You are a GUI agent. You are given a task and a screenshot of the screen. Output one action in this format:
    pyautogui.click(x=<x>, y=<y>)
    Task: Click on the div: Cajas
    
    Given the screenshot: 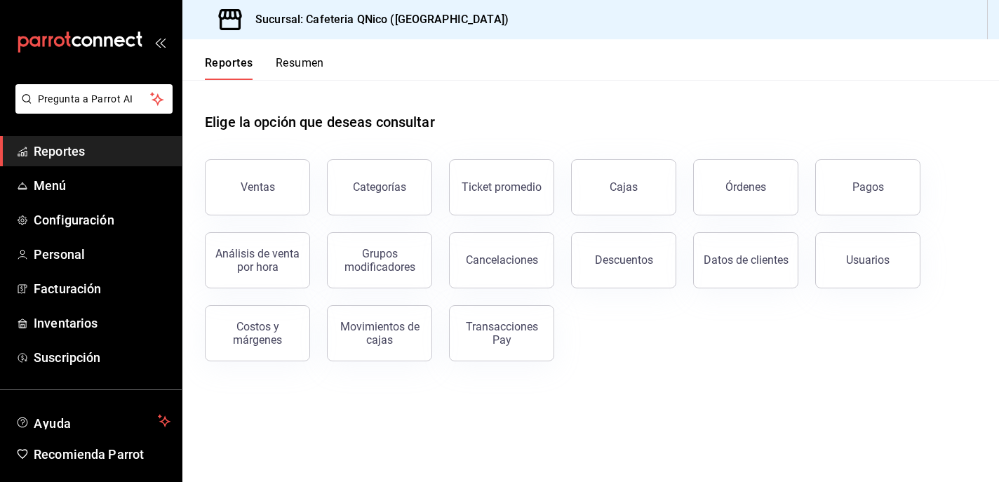 What is the action you would take?
    pyautogui.click(x=624, y=187)
    